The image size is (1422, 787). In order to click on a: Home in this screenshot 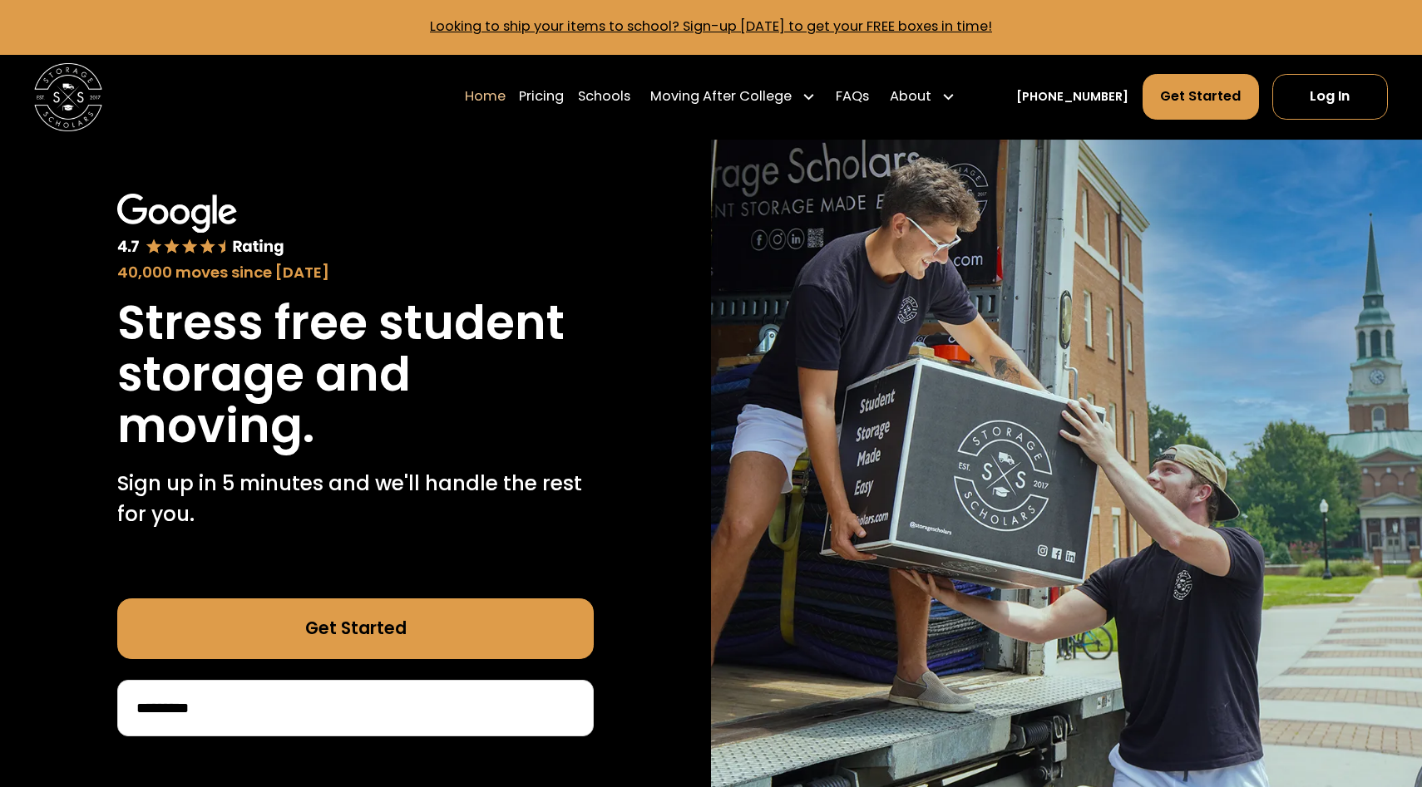, I will do `click(485, 96)`.